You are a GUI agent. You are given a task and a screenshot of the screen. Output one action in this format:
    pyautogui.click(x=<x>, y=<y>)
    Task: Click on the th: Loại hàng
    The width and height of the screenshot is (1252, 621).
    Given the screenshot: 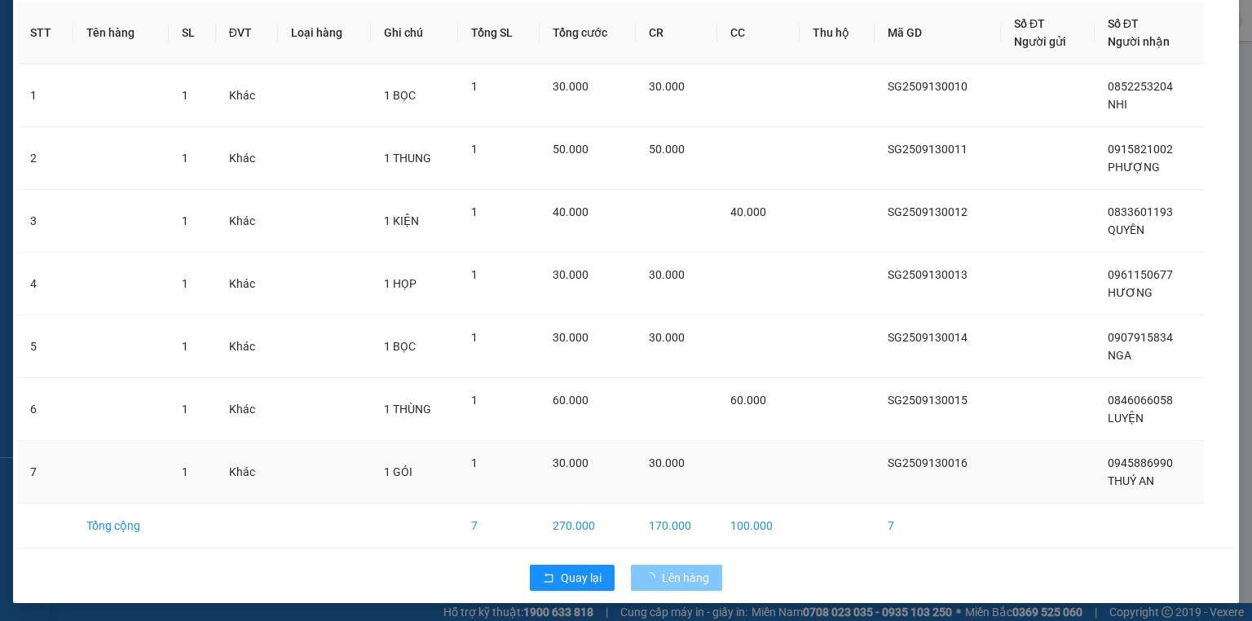 What is the action you would take?
    pyautogui.click(x=324, y=33)
    